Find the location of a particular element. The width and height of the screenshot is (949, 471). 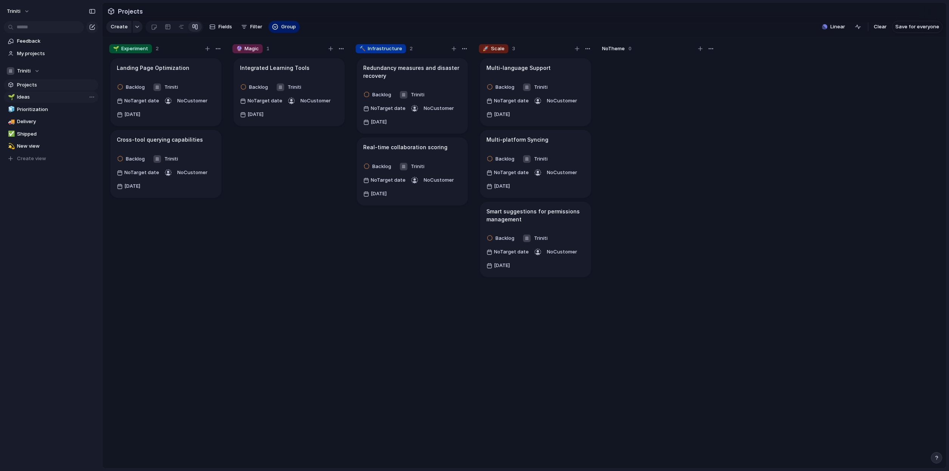

span: Create is located at coordinates (119, 27).